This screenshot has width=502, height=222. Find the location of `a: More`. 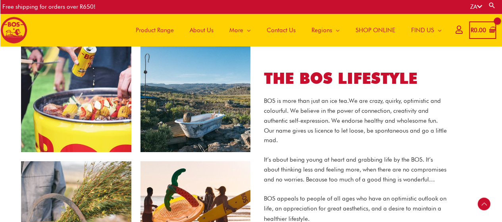

a: More is located at coordinates (240, 30).